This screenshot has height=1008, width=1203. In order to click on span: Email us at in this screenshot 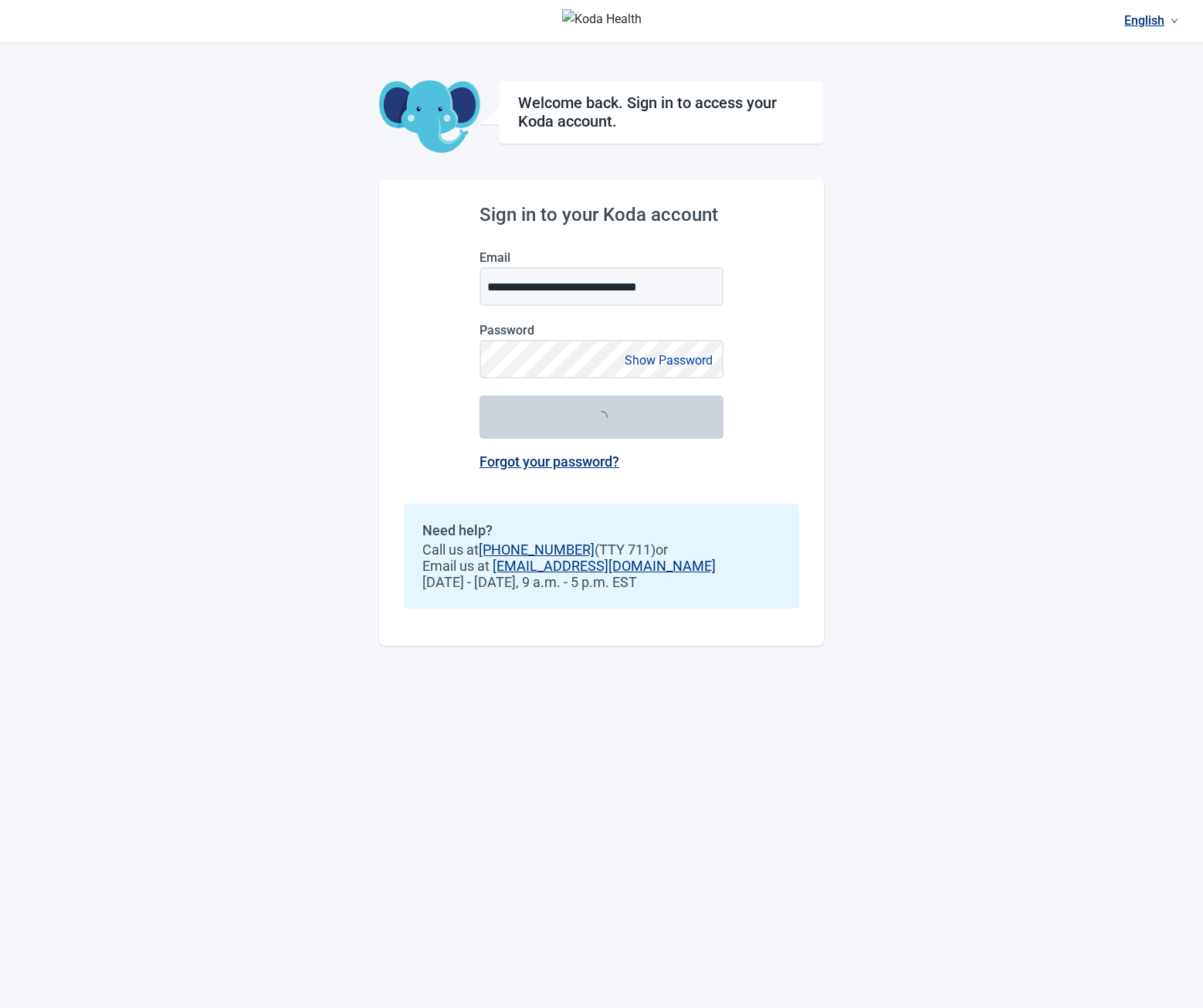, I will do `click(602, 565)`.